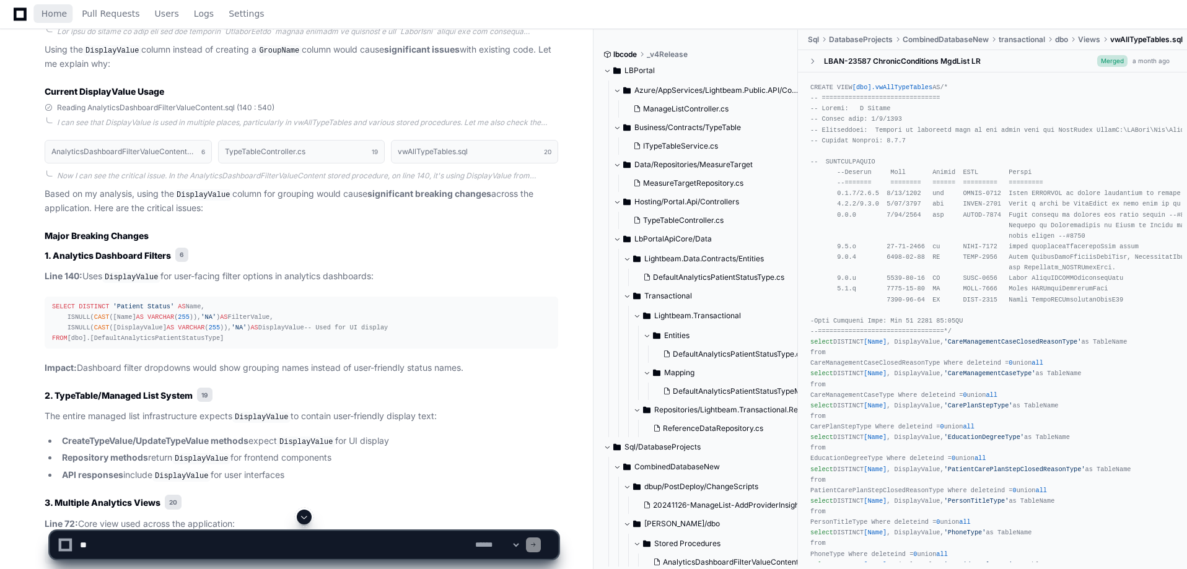 This screenshot has width=1187, height=569. What do you see at coordinates (1062, 40) in the screenshot?
I see `span: dbo` at bounding box center [1062, 40].